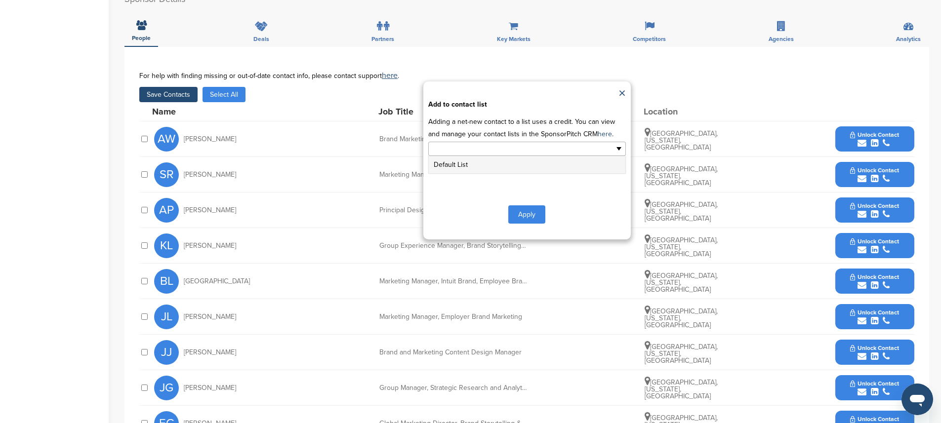 The width and height of the screenshot is (941, 423). Describe the element at coordinates (453, 388) in the screenshot. I see `div: Group Manager, Strategic Research and Analytics, Intuit Brand Marketing Team` at that location.